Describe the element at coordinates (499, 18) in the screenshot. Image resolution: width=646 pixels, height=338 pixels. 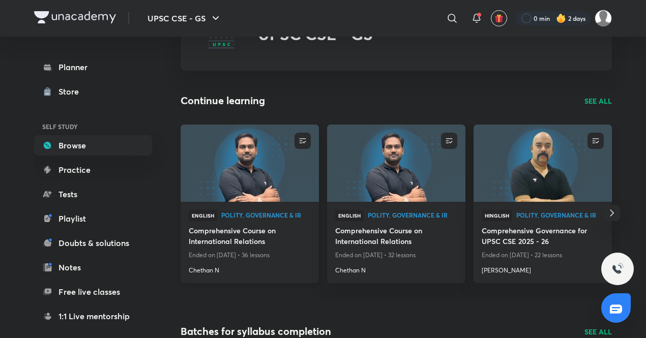
I see `img: avatar` at that location.